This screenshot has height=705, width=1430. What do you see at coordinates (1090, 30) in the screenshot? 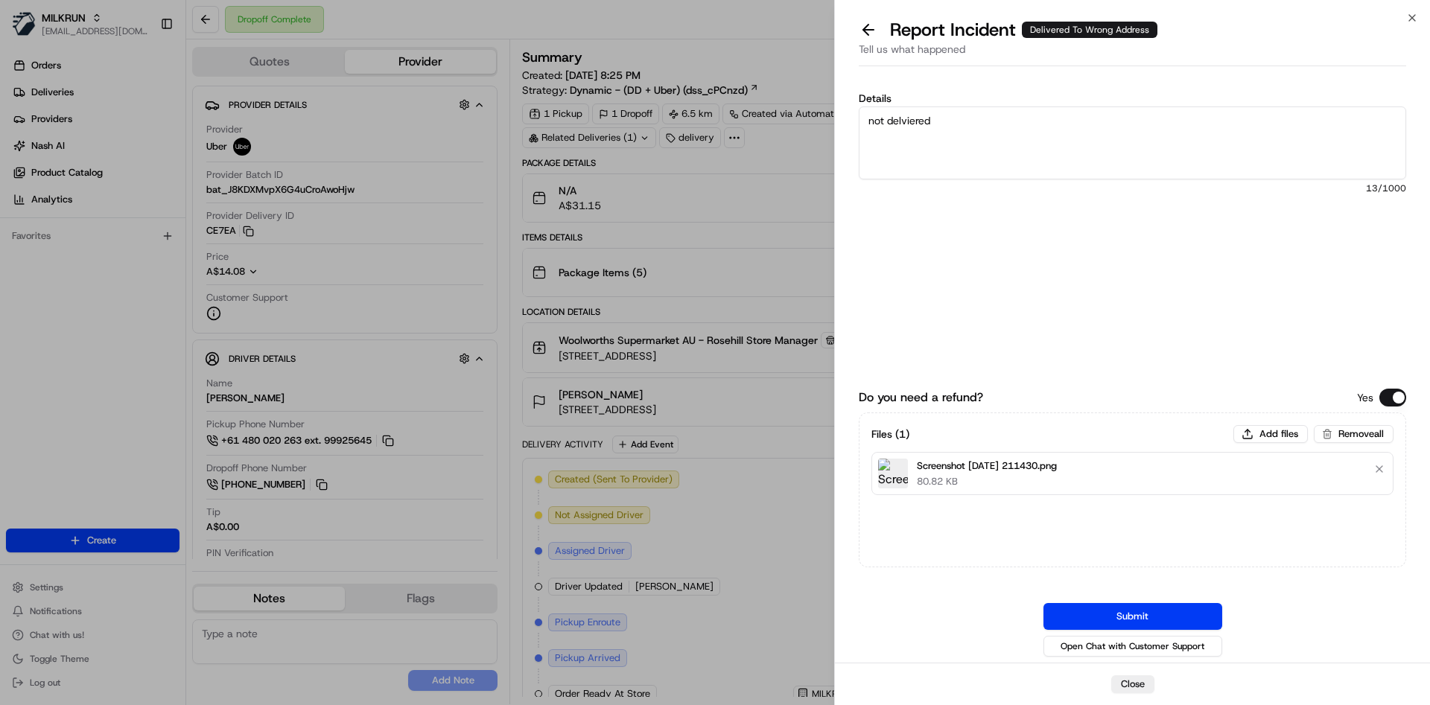
I see `div: Delivered To Wrong Address` at bounding box center [1090, 30].